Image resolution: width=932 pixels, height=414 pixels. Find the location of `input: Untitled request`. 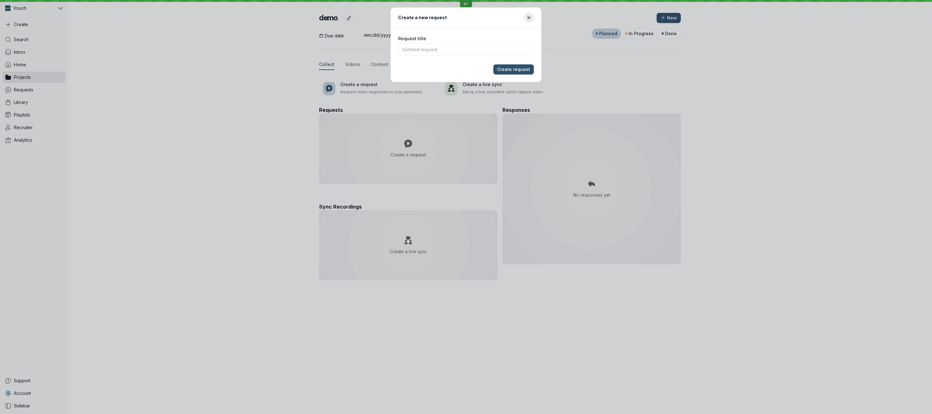

input: Untitled request is located at coordinates (466, 49).